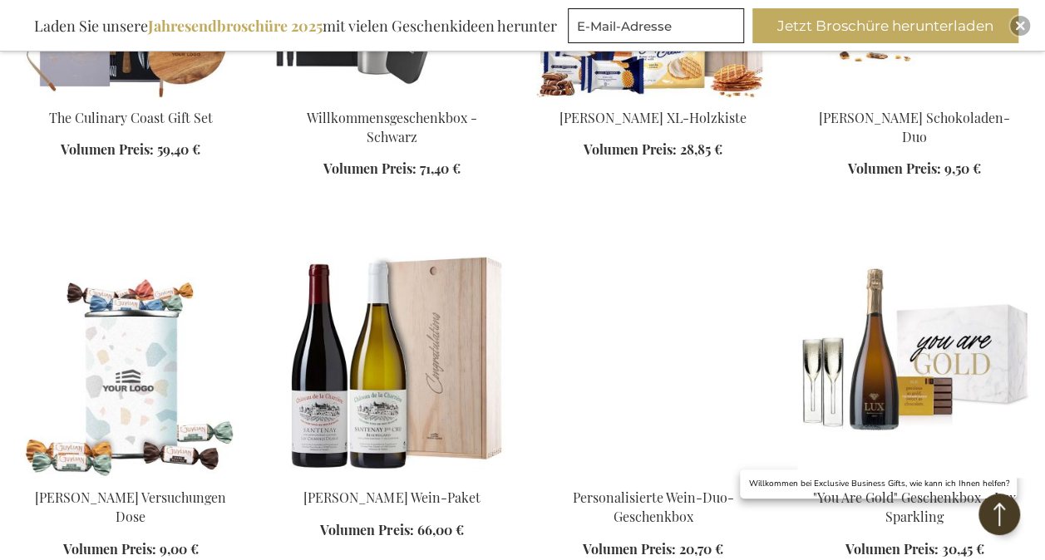  I want to click on div: Close, so click(1020, 26).